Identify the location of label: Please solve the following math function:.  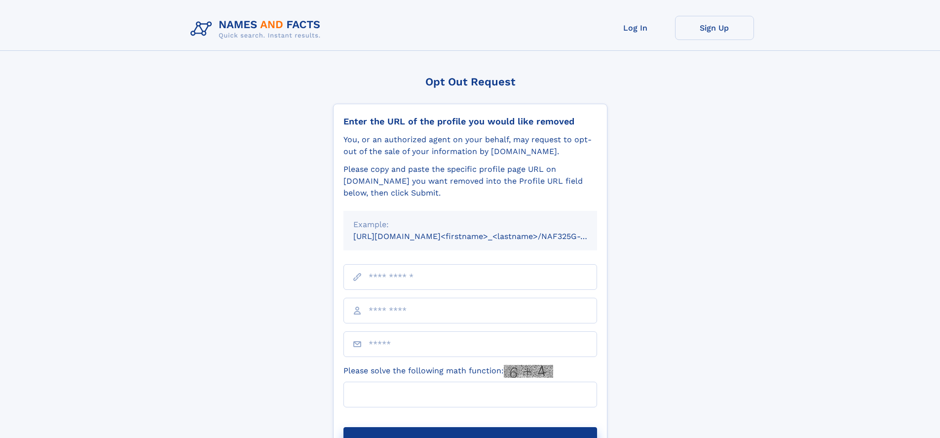
(448, 371).